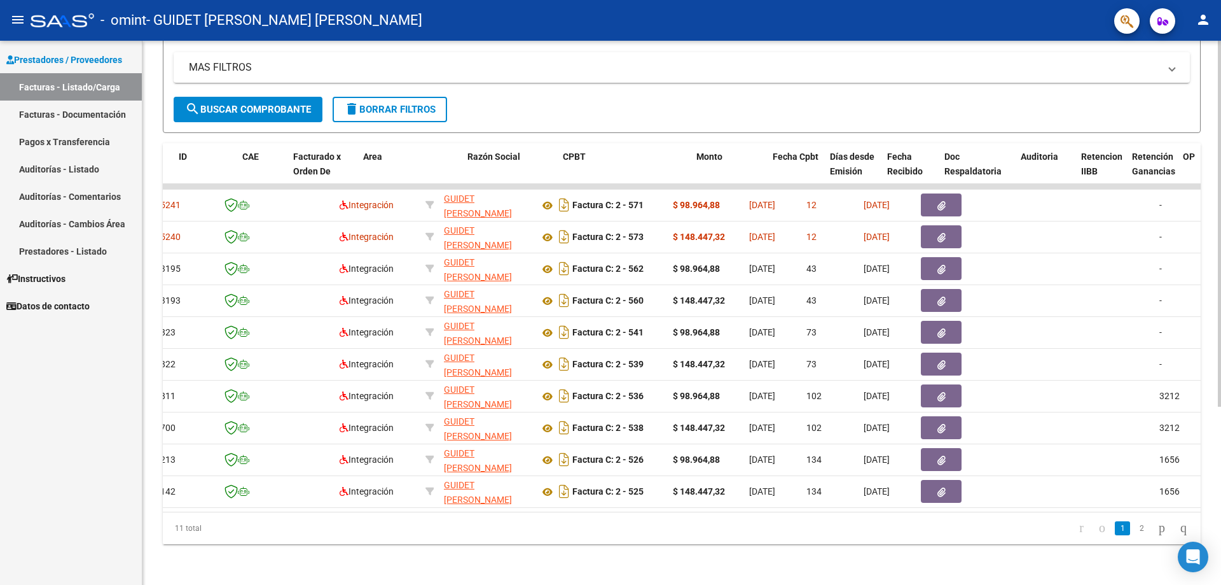 The width and height of the screenshot is (1221, 585). What do you see at coordinates (625, 171) in the screenshot?
I see `datatable-header-cell: CPBT` at bounding box center [625, 171].